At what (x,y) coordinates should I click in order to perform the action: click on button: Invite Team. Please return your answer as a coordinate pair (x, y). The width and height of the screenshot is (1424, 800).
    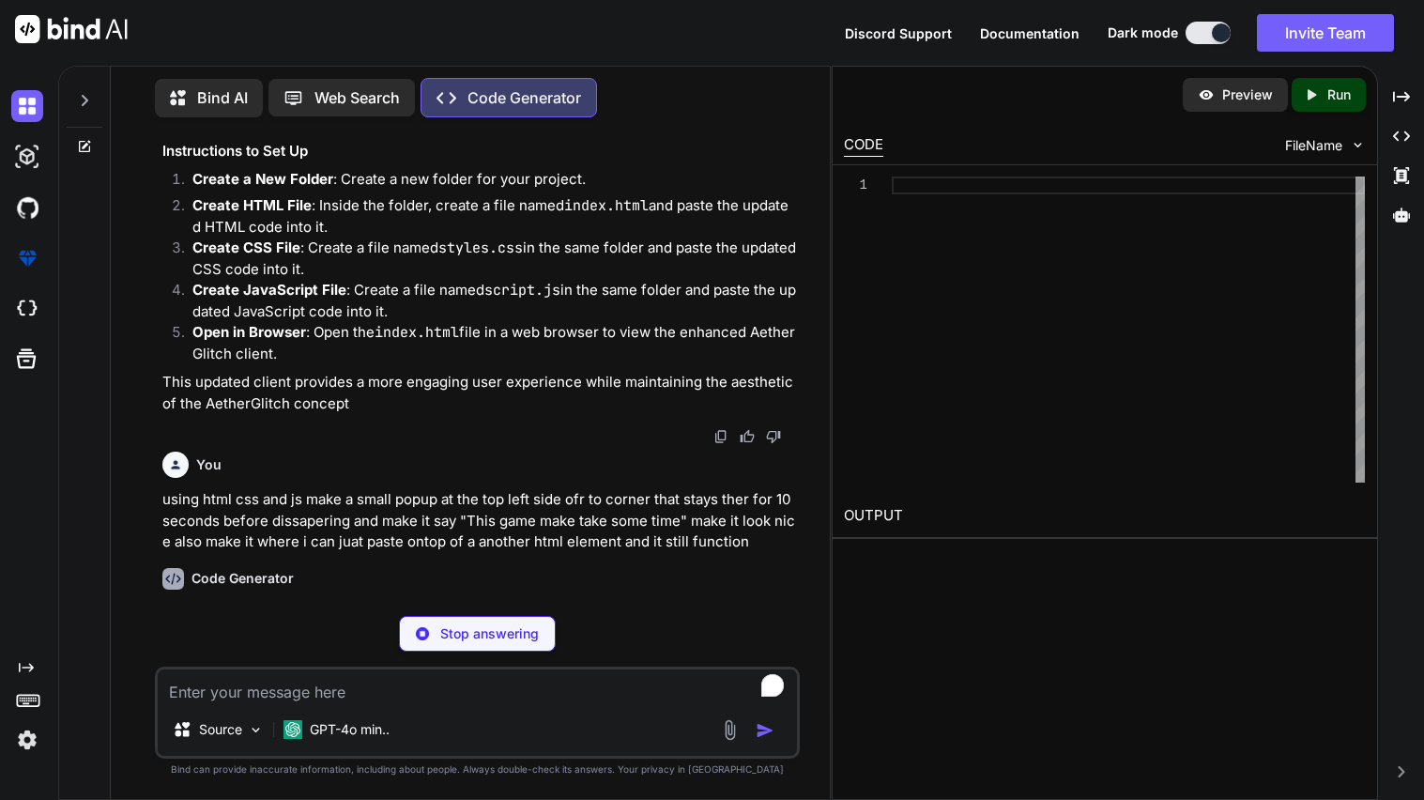
    Looking at the image, I should click on (1325, 33).